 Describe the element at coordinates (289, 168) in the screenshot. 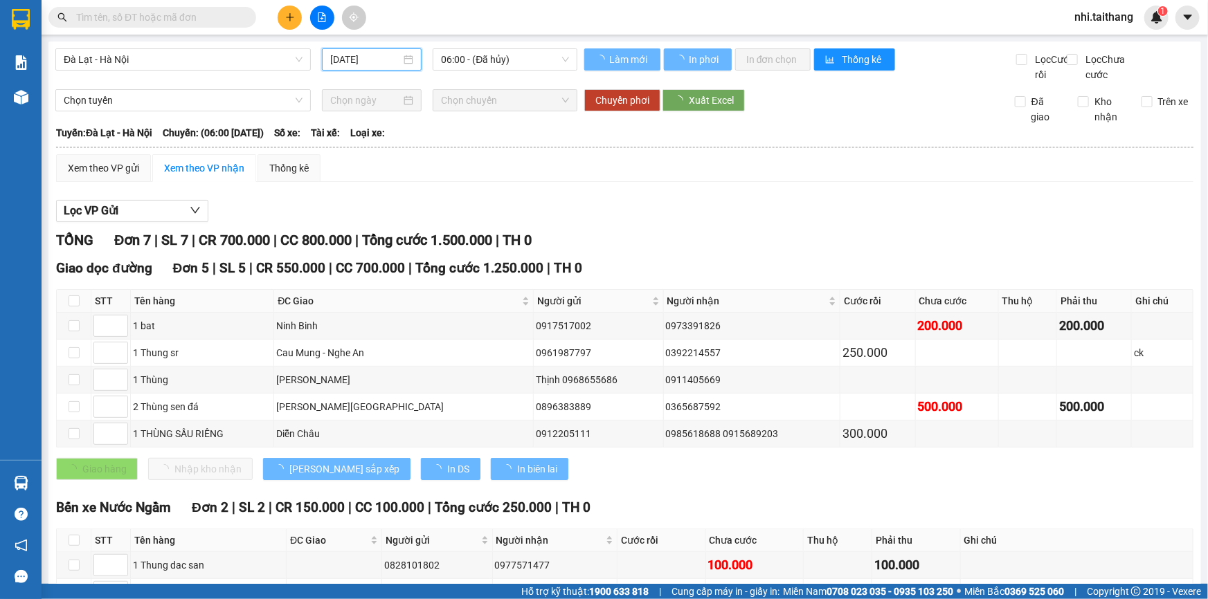

I see `div: Thống kê` at that location.